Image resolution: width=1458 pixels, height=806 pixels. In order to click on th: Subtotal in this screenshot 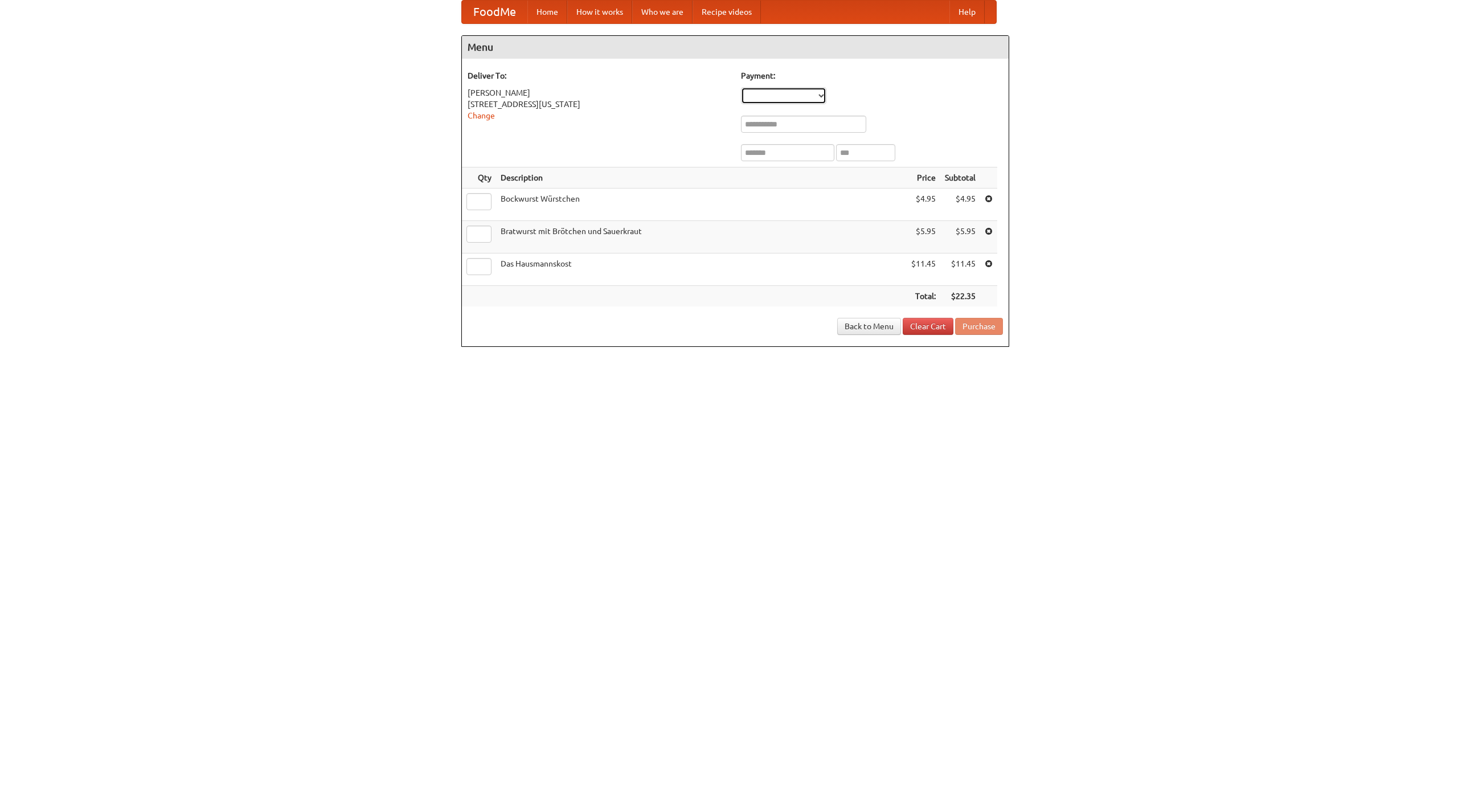, I will do `click(961, 178)`.